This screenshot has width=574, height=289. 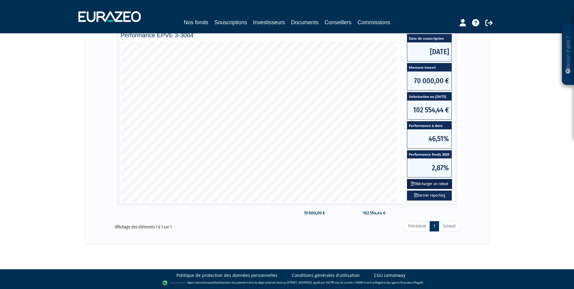 What do you see at coordinates (390, 275) in the screenshot?
I see `a: CGU Lemonway` at bounding box center [390, 275].